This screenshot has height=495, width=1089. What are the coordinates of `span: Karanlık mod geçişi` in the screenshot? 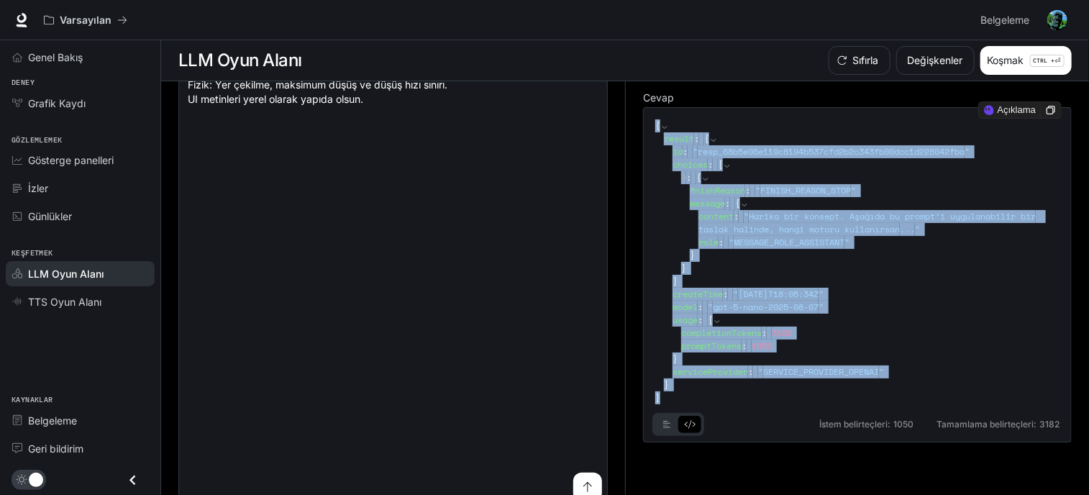 It's located at (36, 479).